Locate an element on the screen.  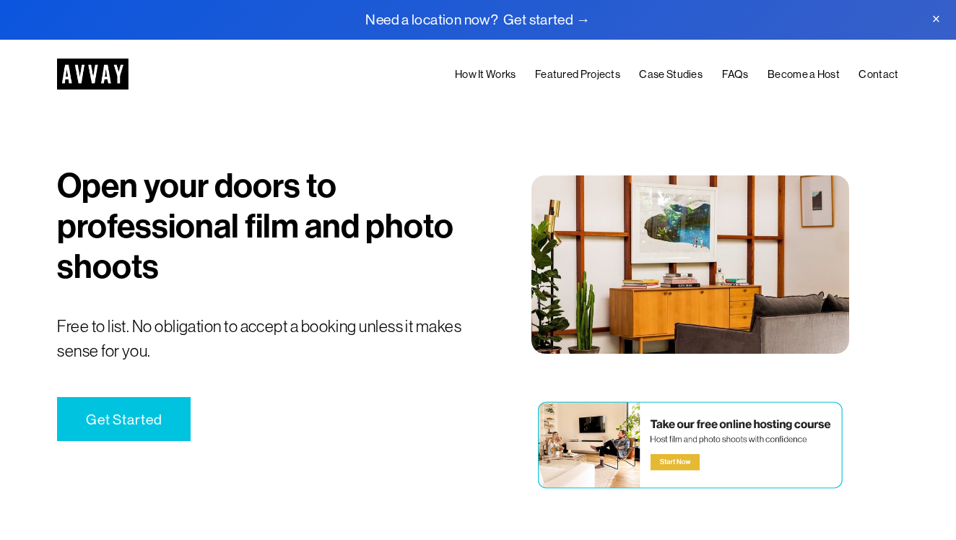
a: Featured Projects is located at coordinates (578, 74).